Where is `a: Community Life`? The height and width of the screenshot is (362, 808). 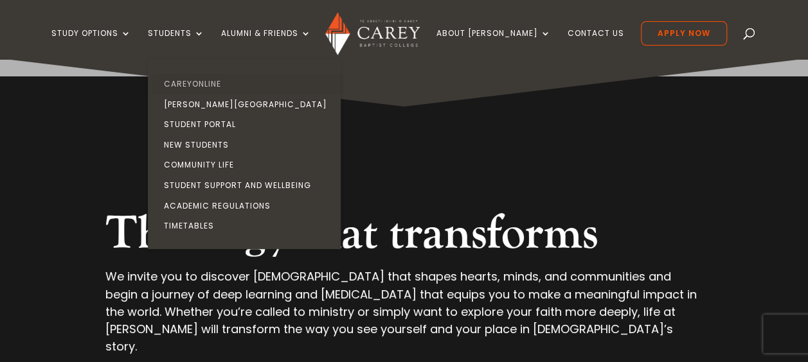
a: Community Life is located at coordinates (247, 165).